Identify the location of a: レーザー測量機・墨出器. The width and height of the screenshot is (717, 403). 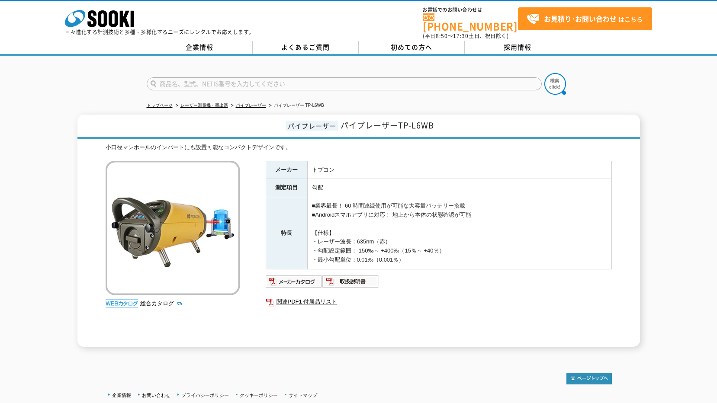
(204, 105).